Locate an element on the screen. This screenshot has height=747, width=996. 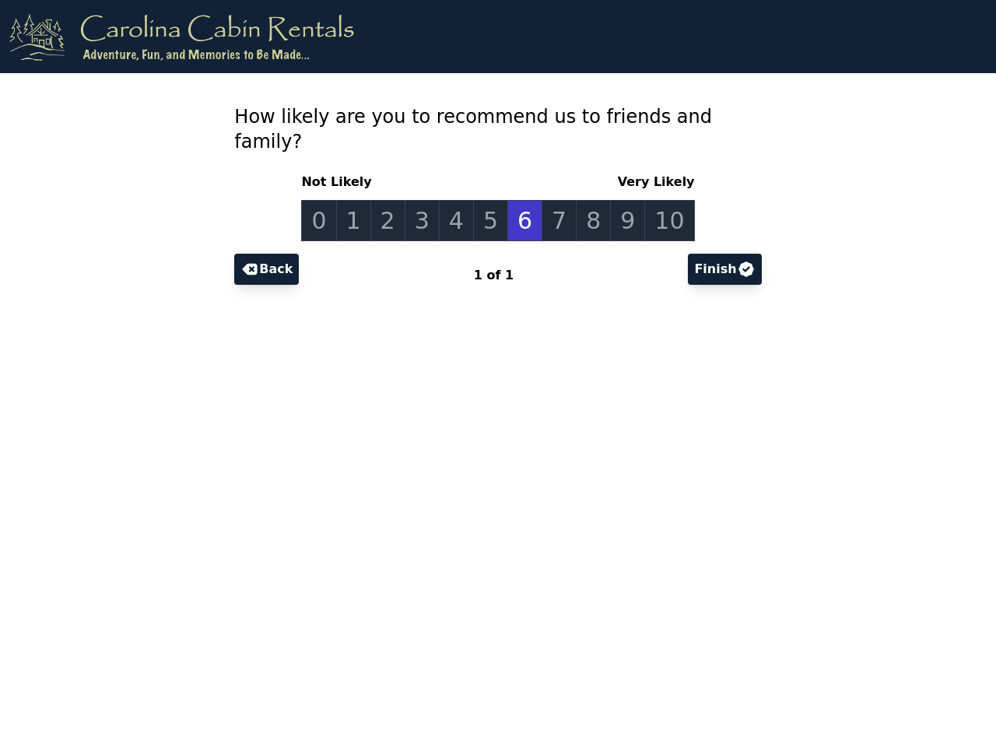
a: 4 is located at coordinates (456, 220).